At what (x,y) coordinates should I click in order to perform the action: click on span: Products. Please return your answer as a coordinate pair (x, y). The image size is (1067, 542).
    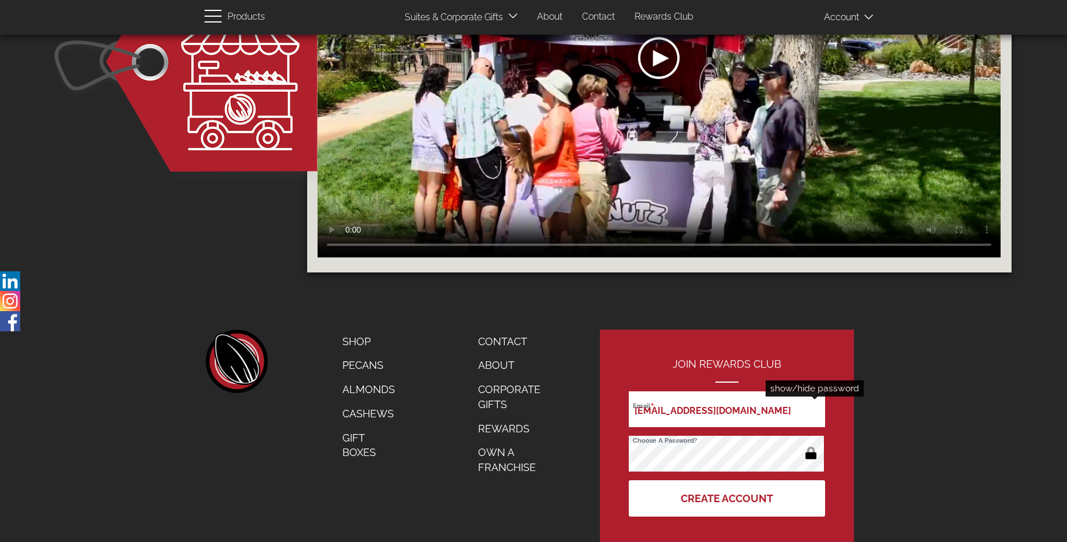
    Looking at the image, I should click on (246, 17).